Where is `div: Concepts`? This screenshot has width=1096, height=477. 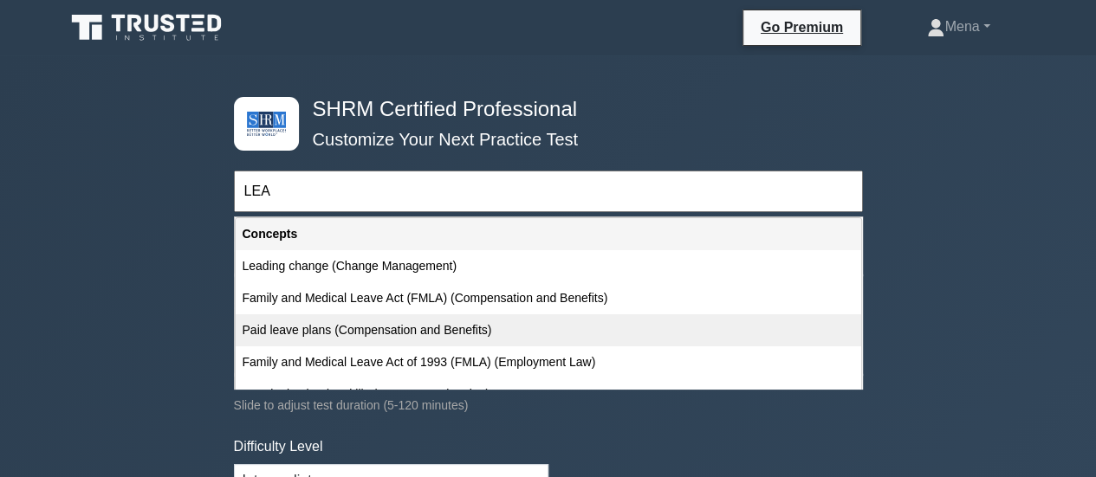
div: Concepts is located at coordinates (549, 234).